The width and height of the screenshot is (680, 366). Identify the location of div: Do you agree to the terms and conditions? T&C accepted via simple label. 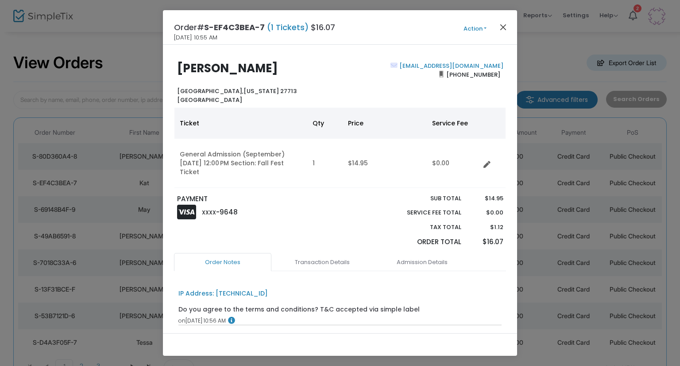
(299, 309).